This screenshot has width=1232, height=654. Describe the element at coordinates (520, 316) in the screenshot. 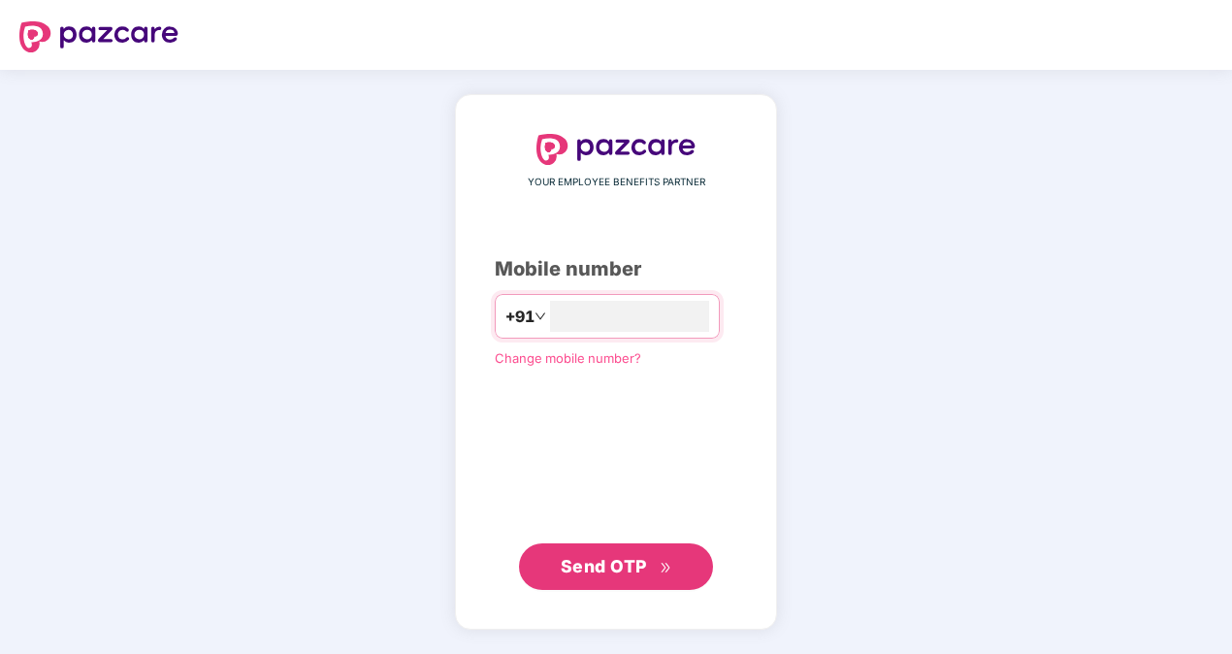

I see `span: +91` at that location.